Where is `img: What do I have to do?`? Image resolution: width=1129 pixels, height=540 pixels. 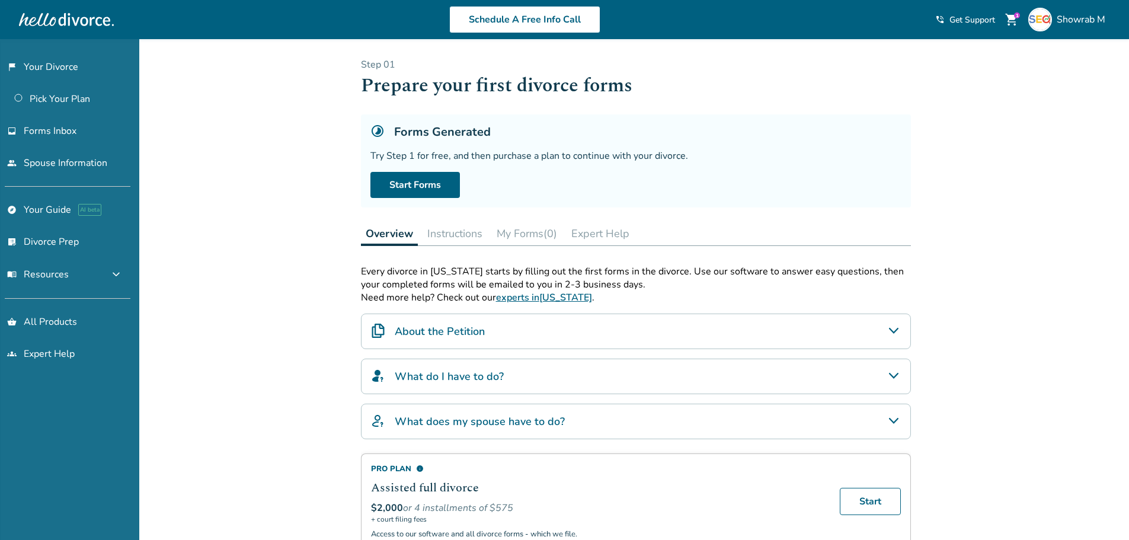 img: What do I have to do? is located at coordinates (378, 376).